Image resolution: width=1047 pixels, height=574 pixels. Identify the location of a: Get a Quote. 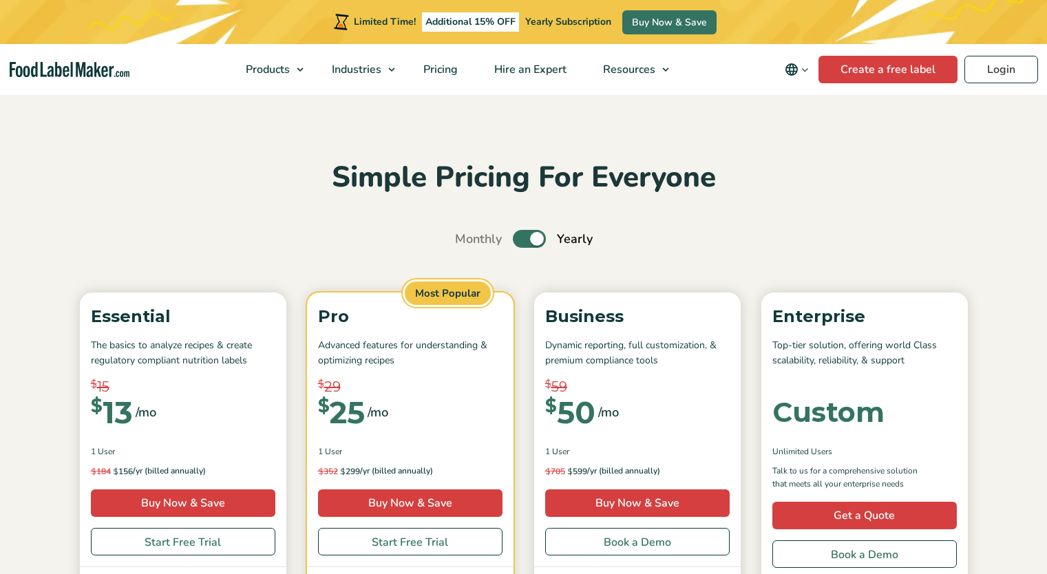
(865, 516).